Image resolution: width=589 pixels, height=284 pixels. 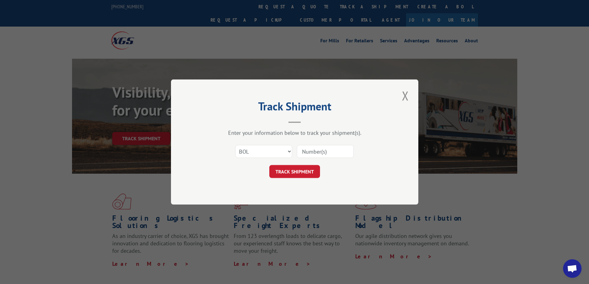 I want to click on h2: Track Shipment, so click(x=295, y=108).